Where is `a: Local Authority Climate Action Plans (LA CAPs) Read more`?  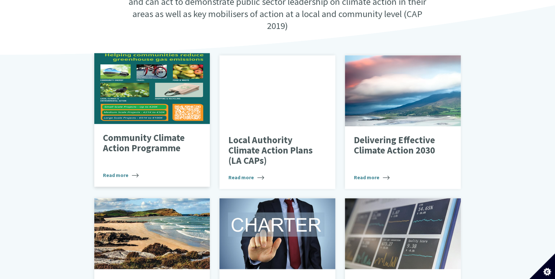
a: Local Authority Climate Action Plans (LA CAPs) Read more is located at coordinates (277, 122).